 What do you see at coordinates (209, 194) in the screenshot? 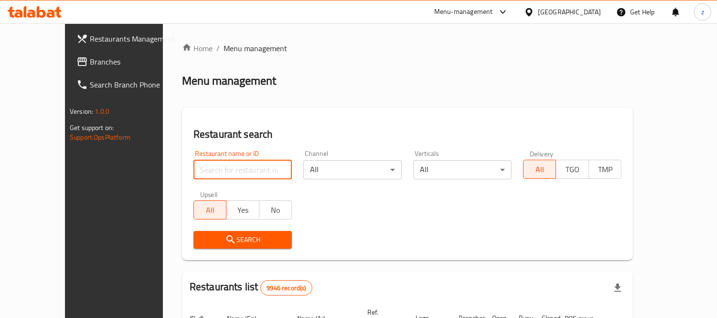
I see `label: Upsell` at bounding box center [209, 194].